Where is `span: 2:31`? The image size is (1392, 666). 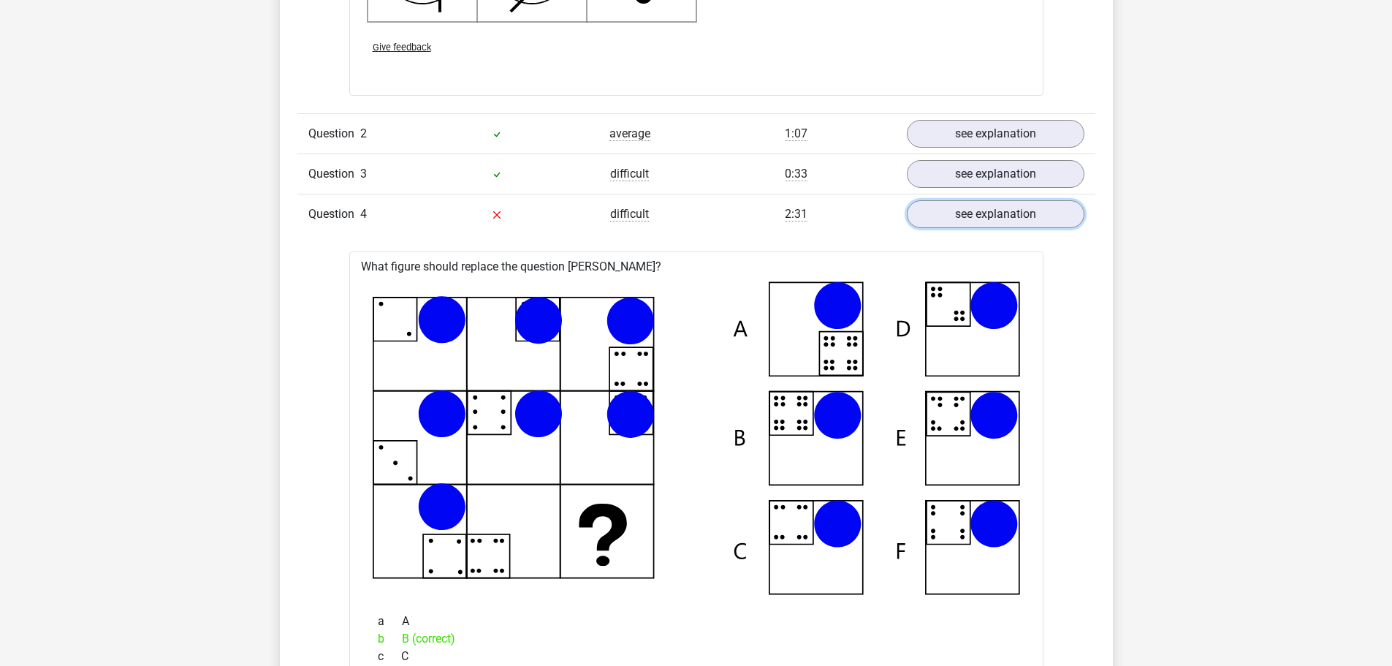
span: 2:31 is located at coordinates (796, 214).